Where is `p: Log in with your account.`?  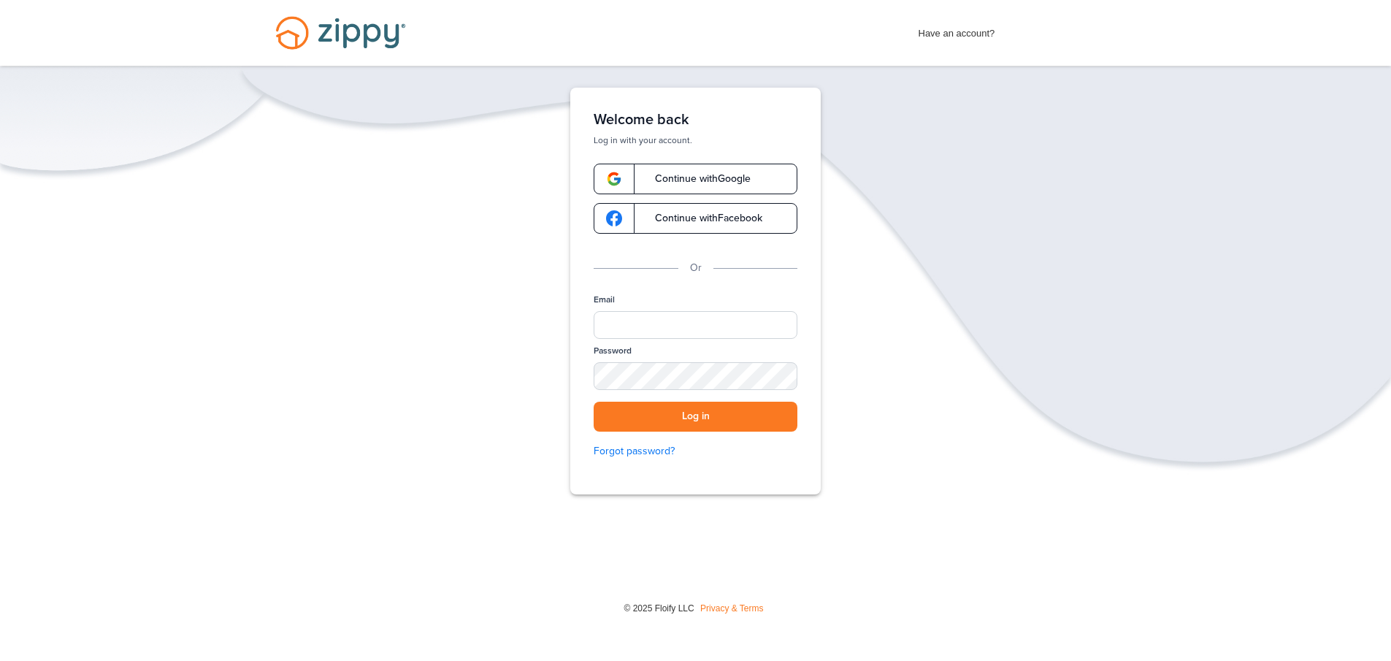
p: Log in with your account. is located at coordinates (695, 140).